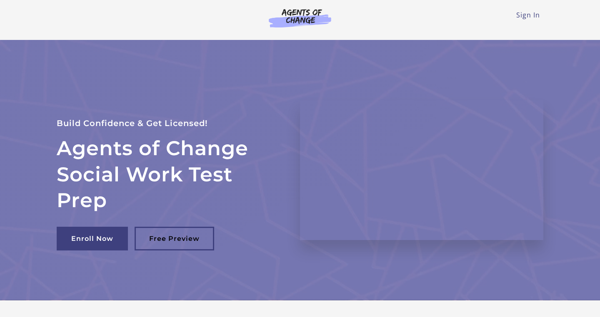  I want to click on a: Free Preview, so click(174, 239).